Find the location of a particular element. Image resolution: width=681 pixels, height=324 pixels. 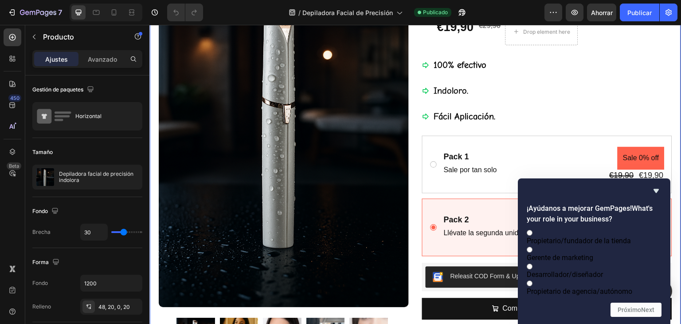

div: Pack 2 is located at coordinates (361, 195).